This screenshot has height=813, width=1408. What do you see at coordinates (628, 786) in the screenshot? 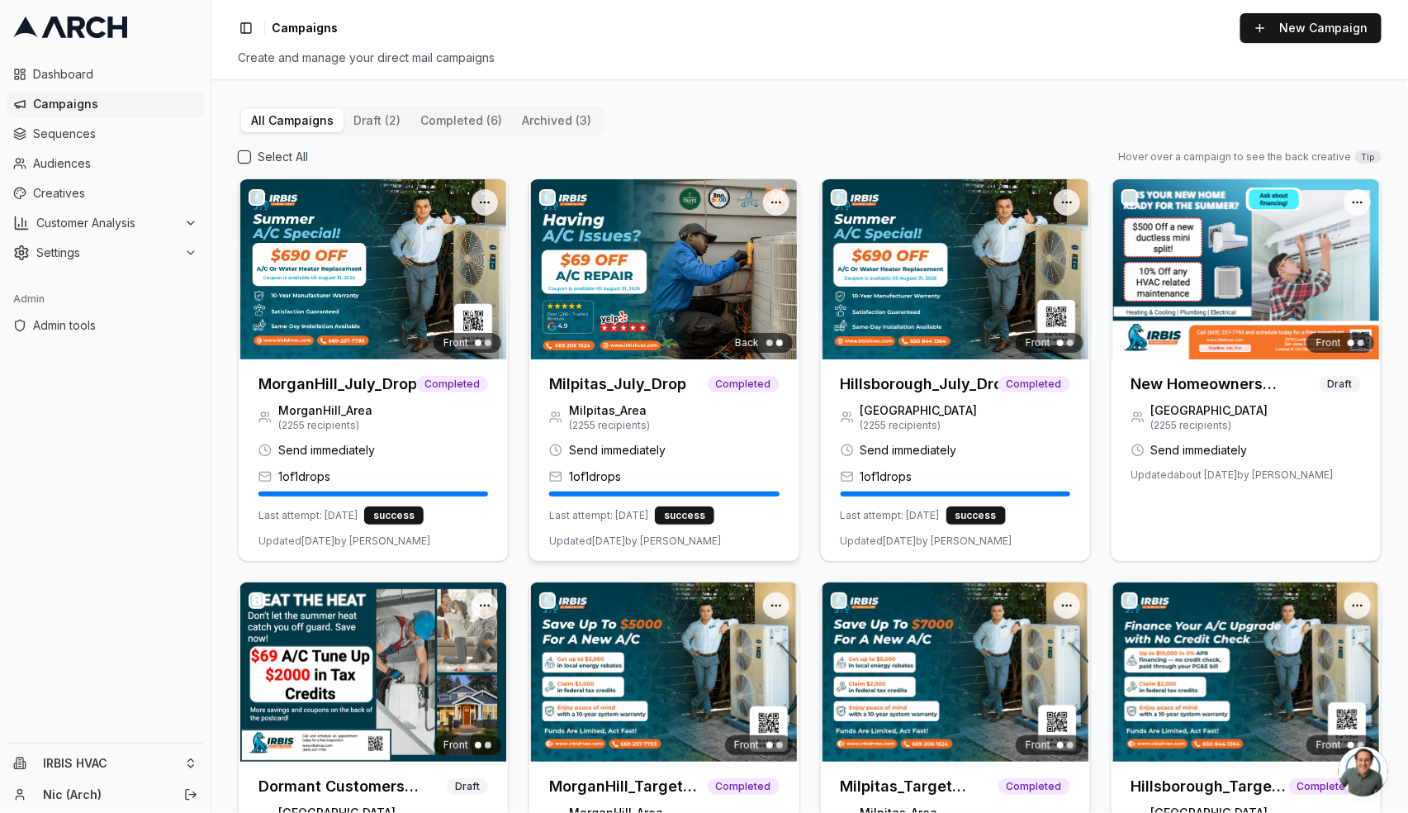
I see `h3: MorganHill_Target (Copy)` at bounding box center [628, 786].